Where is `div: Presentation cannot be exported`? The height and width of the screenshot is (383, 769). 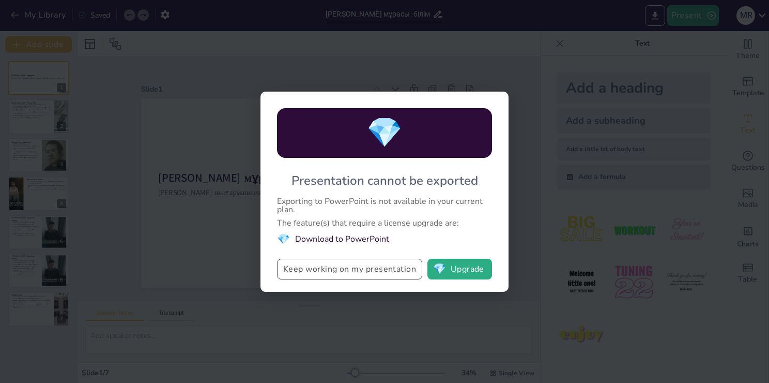
div: Presentation cannot be exported is located at coordinates (385, 180).